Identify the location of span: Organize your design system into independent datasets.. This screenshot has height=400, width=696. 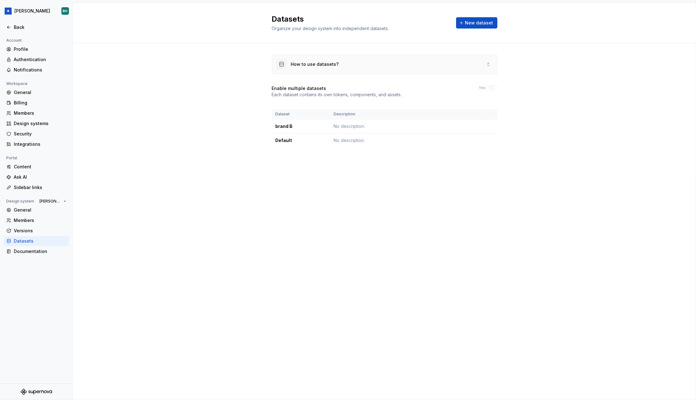
(330, 28).